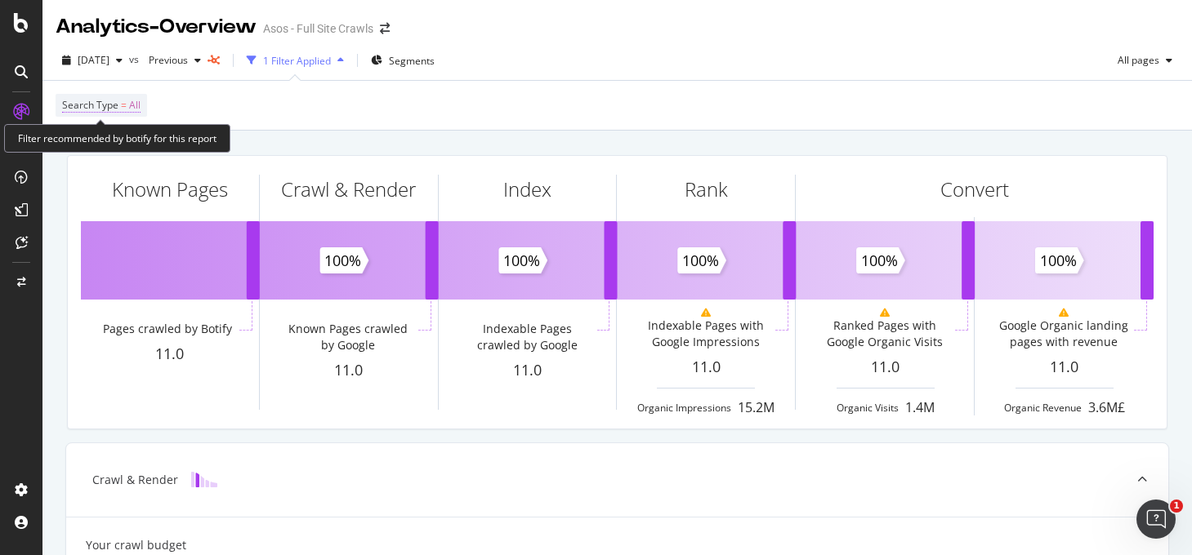 The image size is (1192, 555). Describe the element at coordinates (117, 138) in the screenshot. I see `div: Filter recommended by botify for this report` at that location.